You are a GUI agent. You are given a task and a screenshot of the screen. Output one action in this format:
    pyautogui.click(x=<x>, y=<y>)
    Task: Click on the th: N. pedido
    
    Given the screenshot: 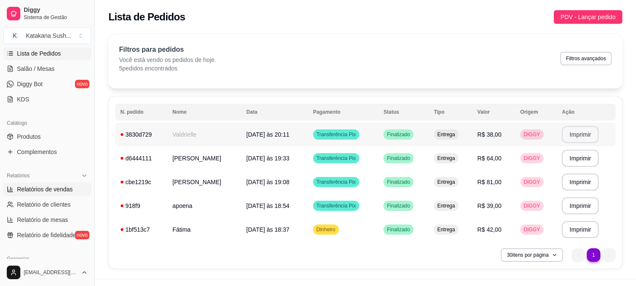 What is the action you would take?
    pyautogui.click(x=141, y=112)
    